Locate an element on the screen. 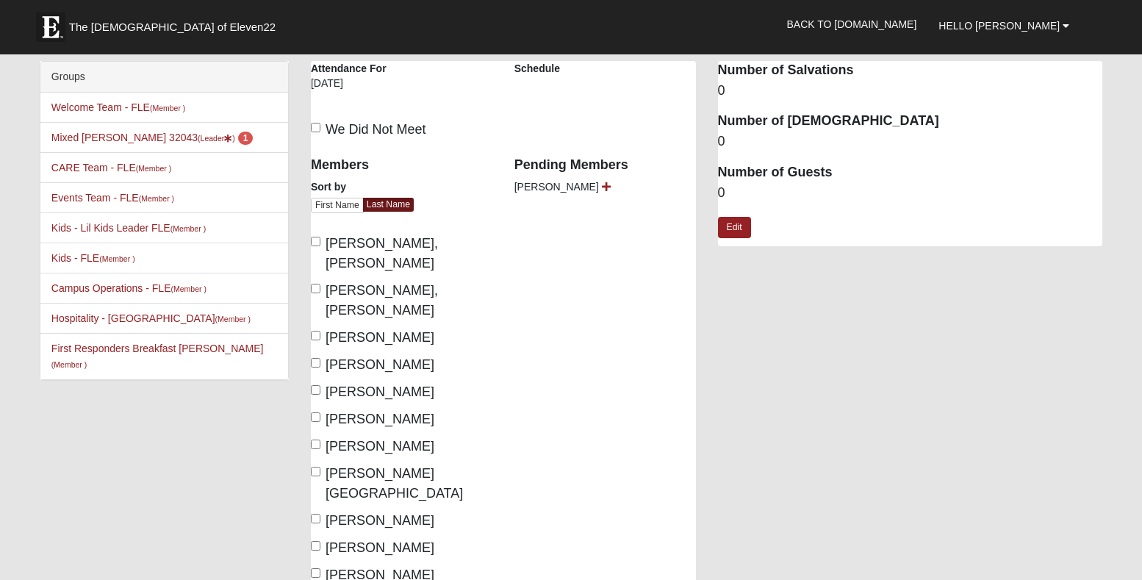 The width and height of the screenshot is (1142, 580). input: We Did Not Meet is located at coordinates (315, 127).